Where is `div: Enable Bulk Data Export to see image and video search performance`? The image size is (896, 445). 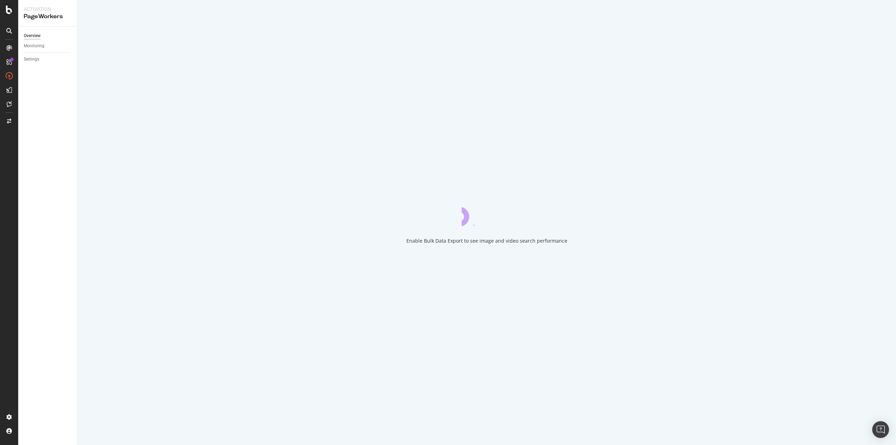
div: Enable Bulk Data Export to see image and video search performance is located at coordinates (487, 241).